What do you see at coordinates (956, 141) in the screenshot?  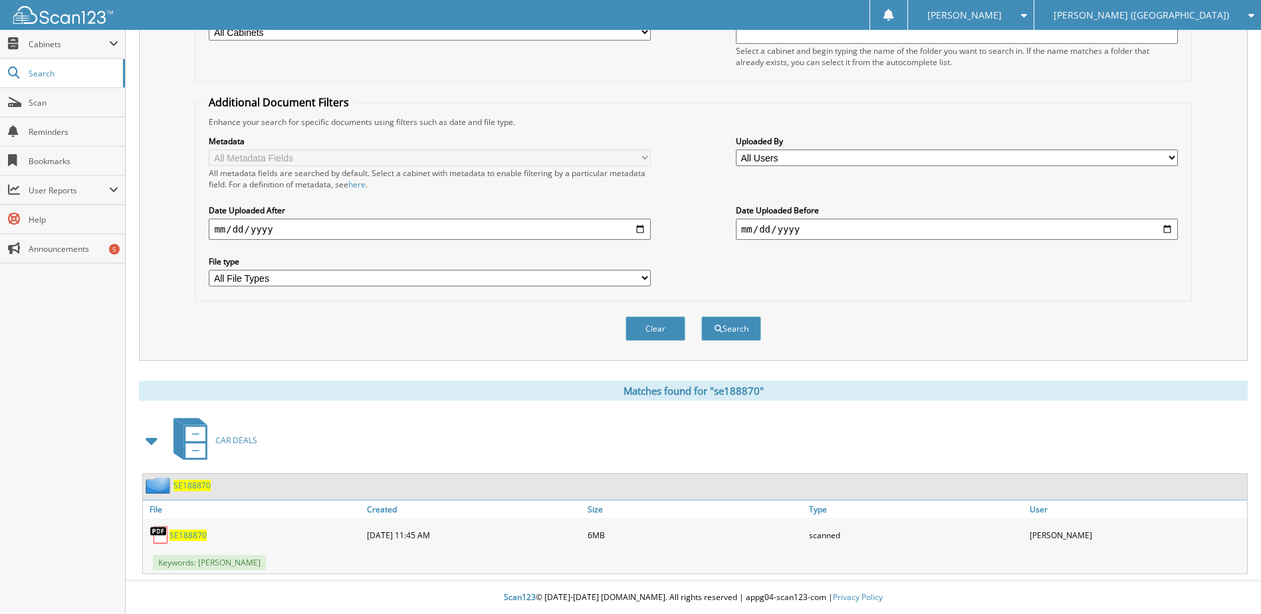 I see `label: Uploaded By` at bounding box center [956, 141].